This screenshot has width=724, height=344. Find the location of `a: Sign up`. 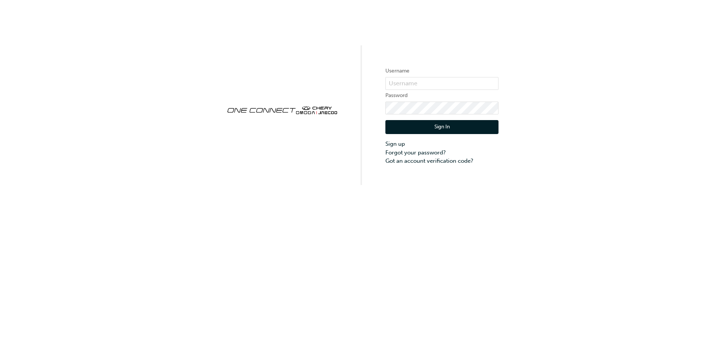

a: Sign up is located at coordinates (442, 144).